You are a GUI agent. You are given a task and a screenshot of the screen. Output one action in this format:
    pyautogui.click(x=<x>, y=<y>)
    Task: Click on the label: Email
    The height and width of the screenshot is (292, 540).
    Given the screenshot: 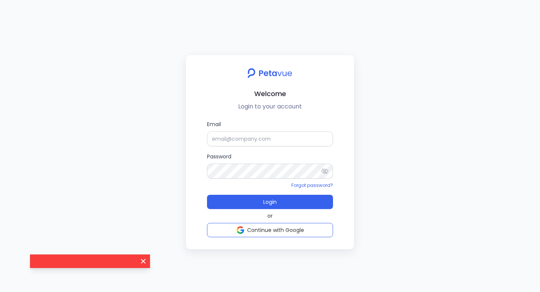 What is the action you would take?
    pyautogui.click(x=270, y=133)
    